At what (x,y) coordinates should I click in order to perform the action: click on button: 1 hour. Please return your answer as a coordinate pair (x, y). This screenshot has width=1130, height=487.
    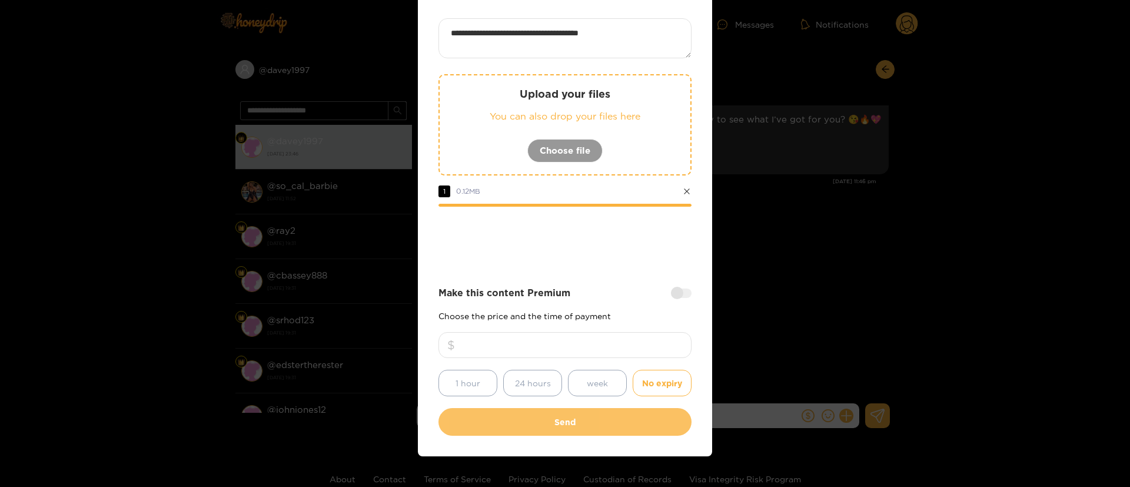
    Looking at the image, I should click on (468, 383).